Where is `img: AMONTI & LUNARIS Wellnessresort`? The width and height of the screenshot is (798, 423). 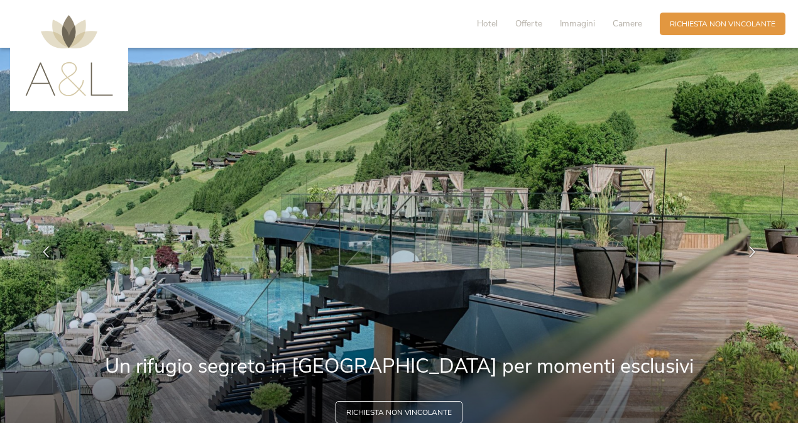
img: AMONTI & LUNARIS Wellnessresort is located at coordinates (69, 55).